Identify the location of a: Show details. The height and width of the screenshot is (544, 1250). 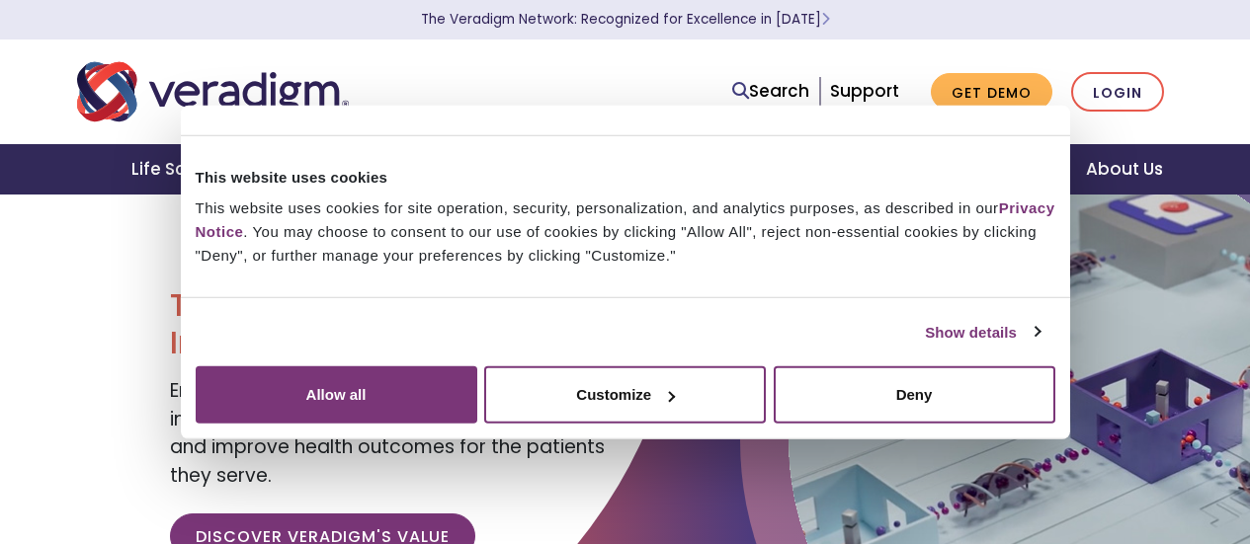
(982, 332).